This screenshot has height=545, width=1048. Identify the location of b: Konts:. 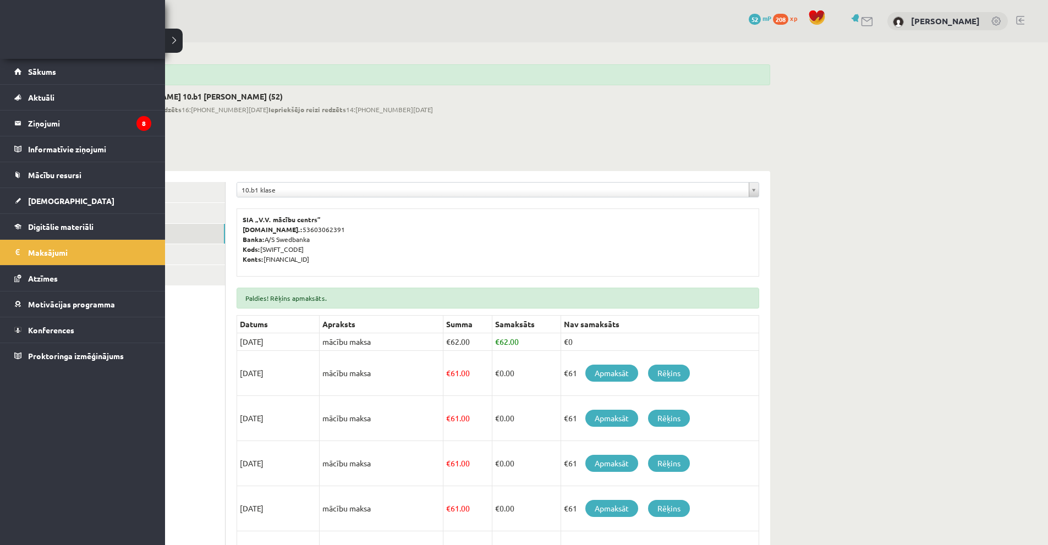
(253, 259).